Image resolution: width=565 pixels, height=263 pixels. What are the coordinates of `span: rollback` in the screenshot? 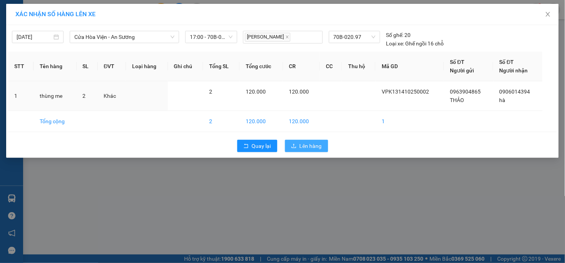 It's located at (246, 146).